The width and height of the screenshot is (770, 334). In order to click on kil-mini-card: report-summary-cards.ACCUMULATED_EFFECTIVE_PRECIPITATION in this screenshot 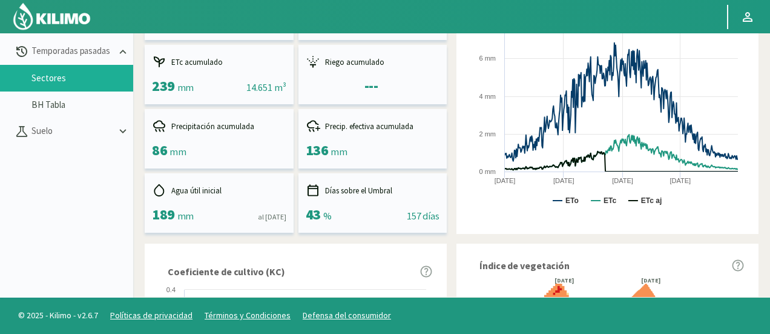, I will do `click(373, 139)`.